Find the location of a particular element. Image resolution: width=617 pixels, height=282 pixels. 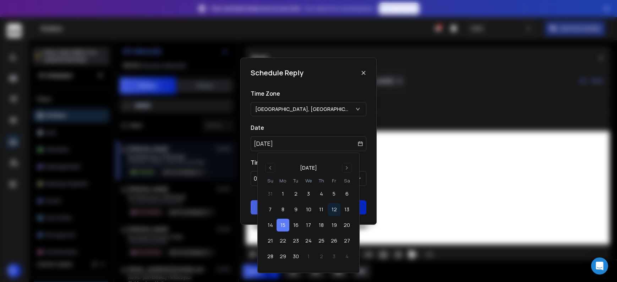

button: 29 is located at coordinates (283, 256).